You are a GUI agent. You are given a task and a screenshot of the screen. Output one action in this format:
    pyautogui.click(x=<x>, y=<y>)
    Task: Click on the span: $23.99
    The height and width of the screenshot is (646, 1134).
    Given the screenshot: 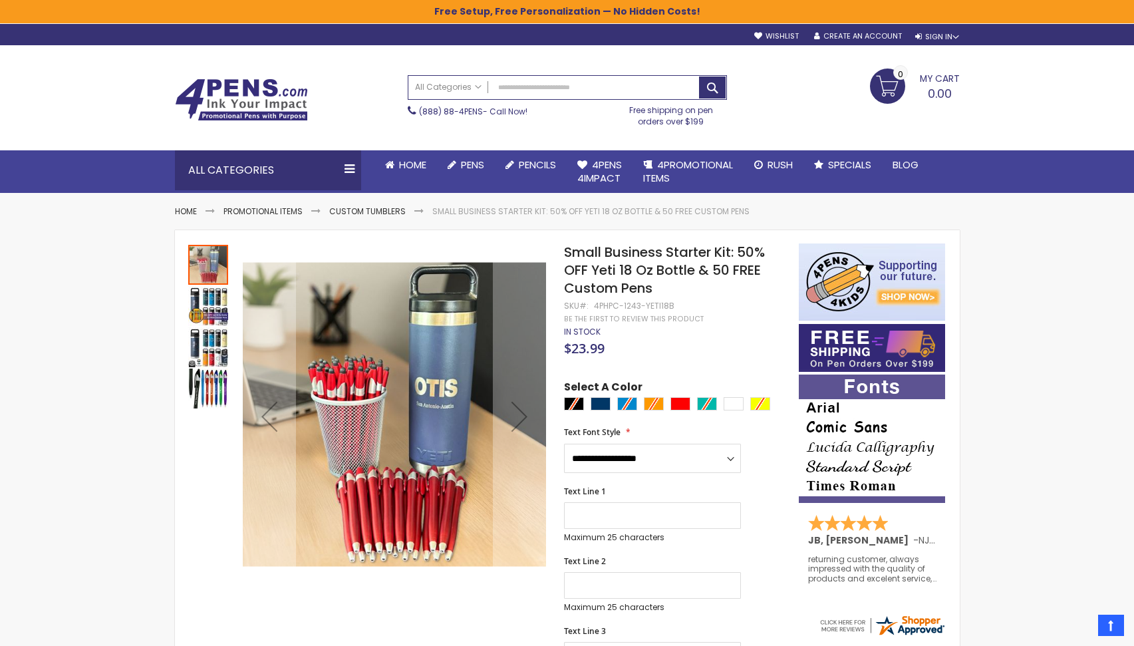 What is the action you would take?
    pyautogui.click(x=584, y=348)
    